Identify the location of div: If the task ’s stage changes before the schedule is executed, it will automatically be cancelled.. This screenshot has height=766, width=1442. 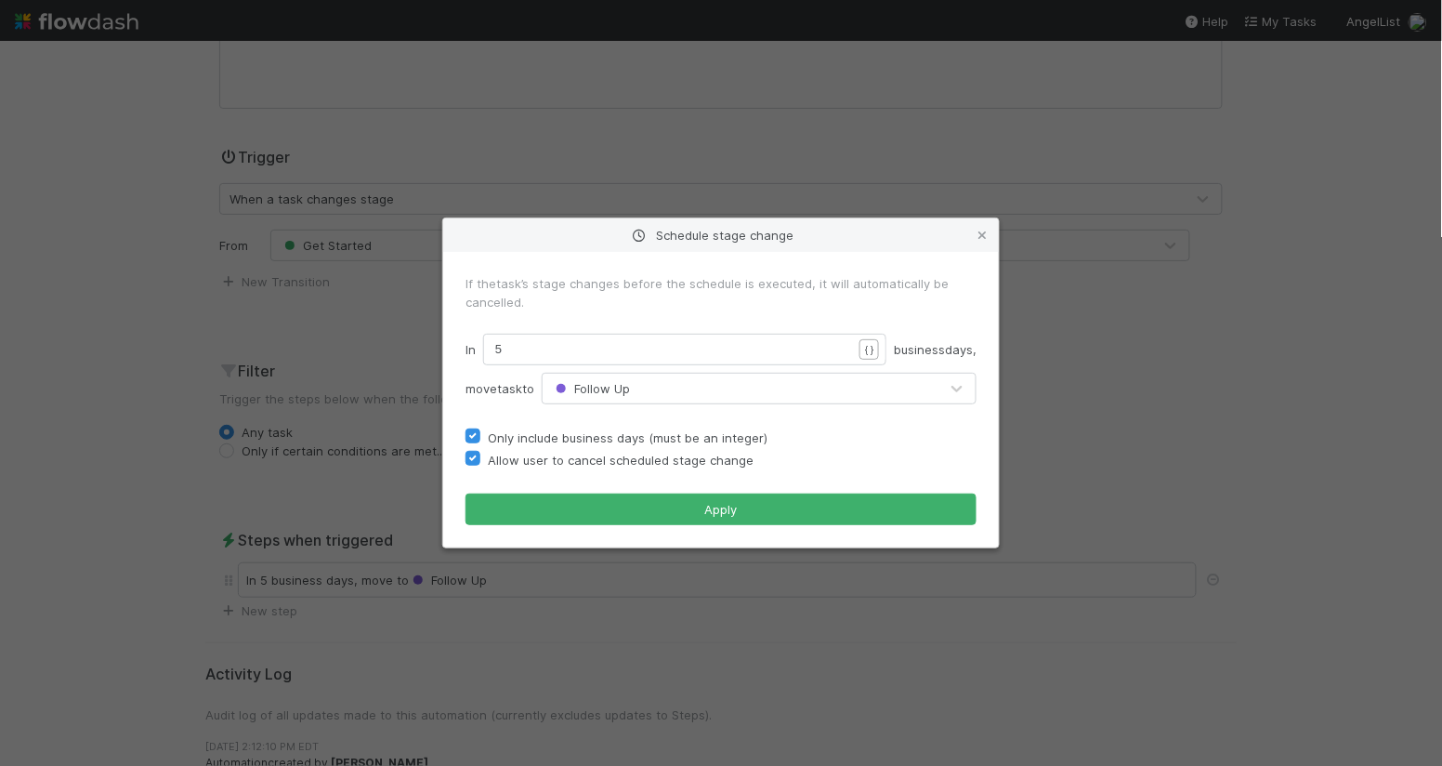
(721, 293).